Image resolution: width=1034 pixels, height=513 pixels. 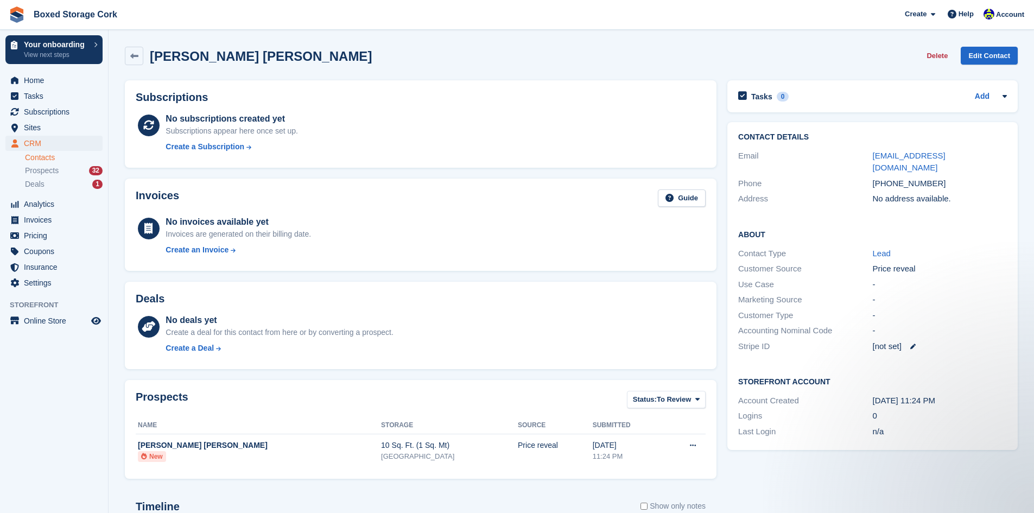 I want to click on a: Add, so click(x=982, y=97).